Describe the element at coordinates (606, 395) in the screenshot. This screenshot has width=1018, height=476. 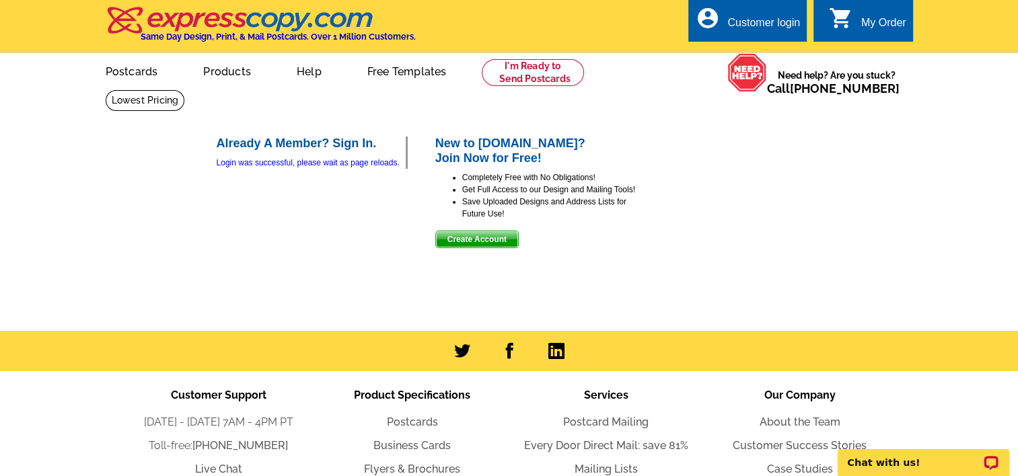
I see `span: Services` at that location.